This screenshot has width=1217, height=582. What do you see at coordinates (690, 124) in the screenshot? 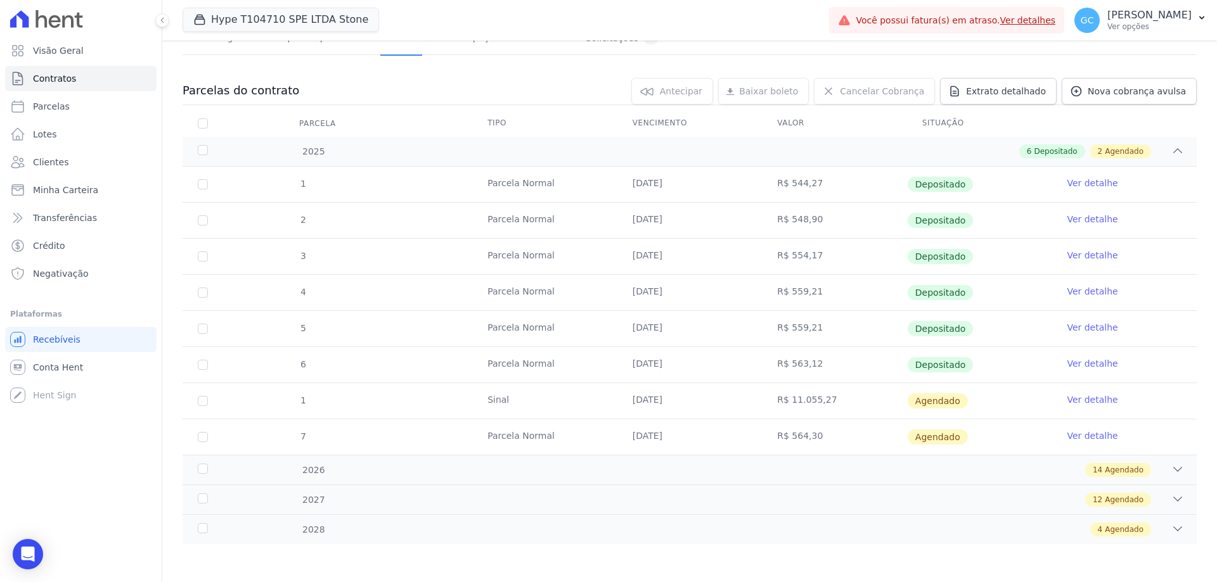
I see `th: Vencimento` at bounding box center [690, 124].